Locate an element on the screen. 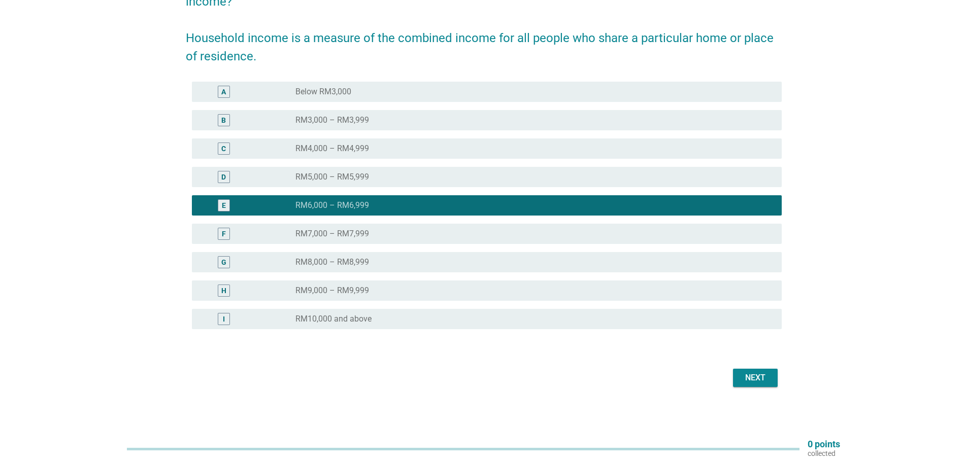  label: RM6,000 – RM6,999 is located at coordinates (332, 206).